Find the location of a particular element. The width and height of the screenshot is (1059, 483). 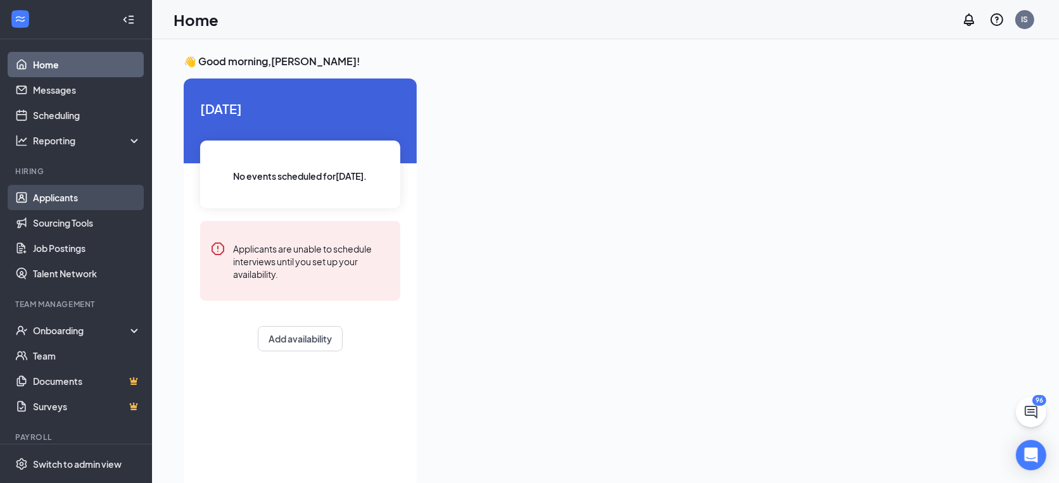

svg: QuestionInfo is located at coordinates (996, 20).